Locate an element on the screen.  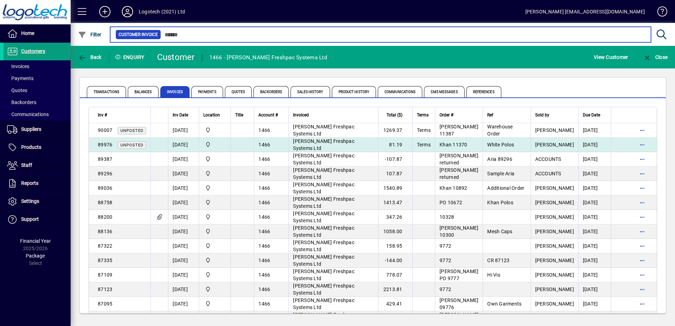
span: Mesh Caps is located at coordinates (500, 232).